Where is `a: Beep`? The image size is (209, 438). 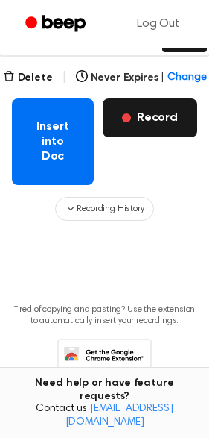 a: Beep is located at coordinates (57, 24).